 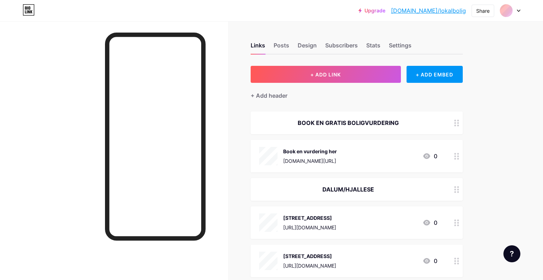 I want to click on span: + ADD LINK, so click(x=326, y=74).